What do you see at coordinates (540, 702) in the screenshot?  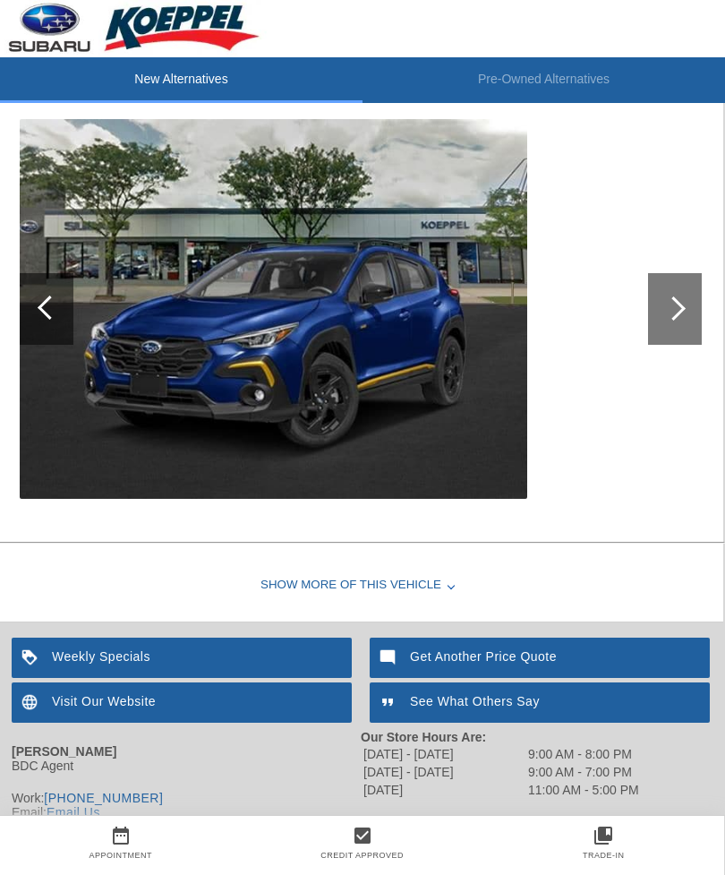 I see `div: See What Others Say` at bounding box center [540, 702].